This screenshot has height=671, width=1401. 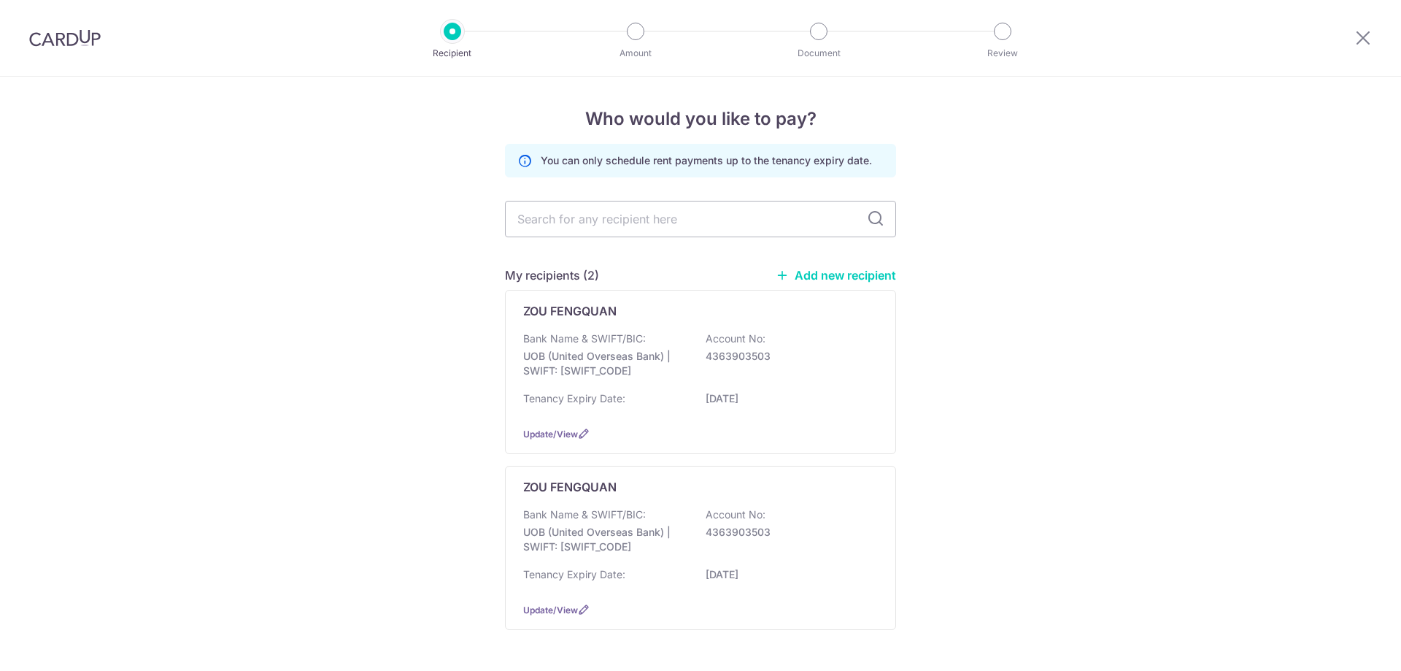 I want to click on input: Search for any recipient here, so click(x=701, y=219).